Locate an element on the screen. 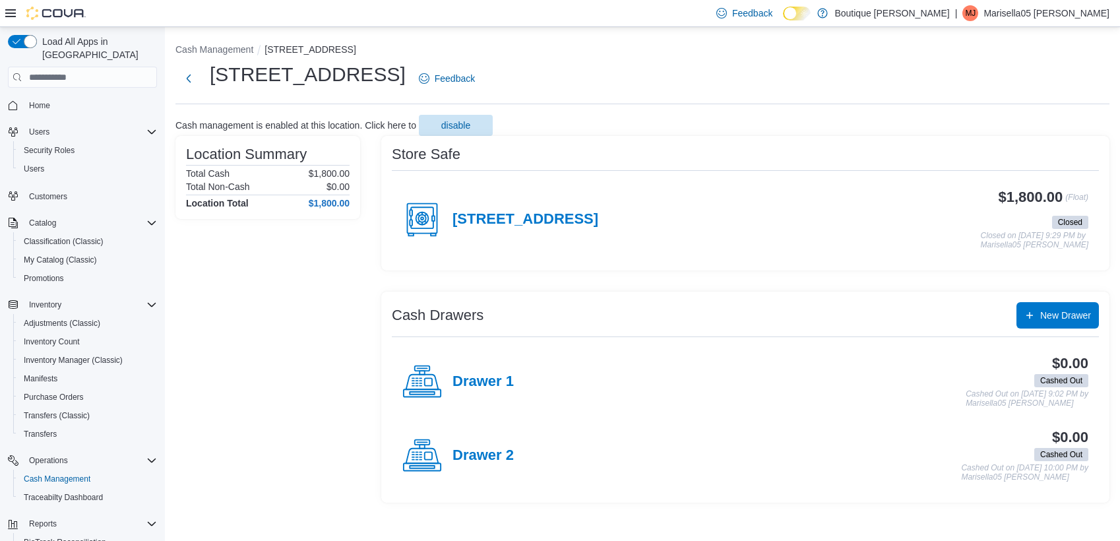 This screenshot has width=1120, height=541. span: Closed is located at coordinates (1070, 222).